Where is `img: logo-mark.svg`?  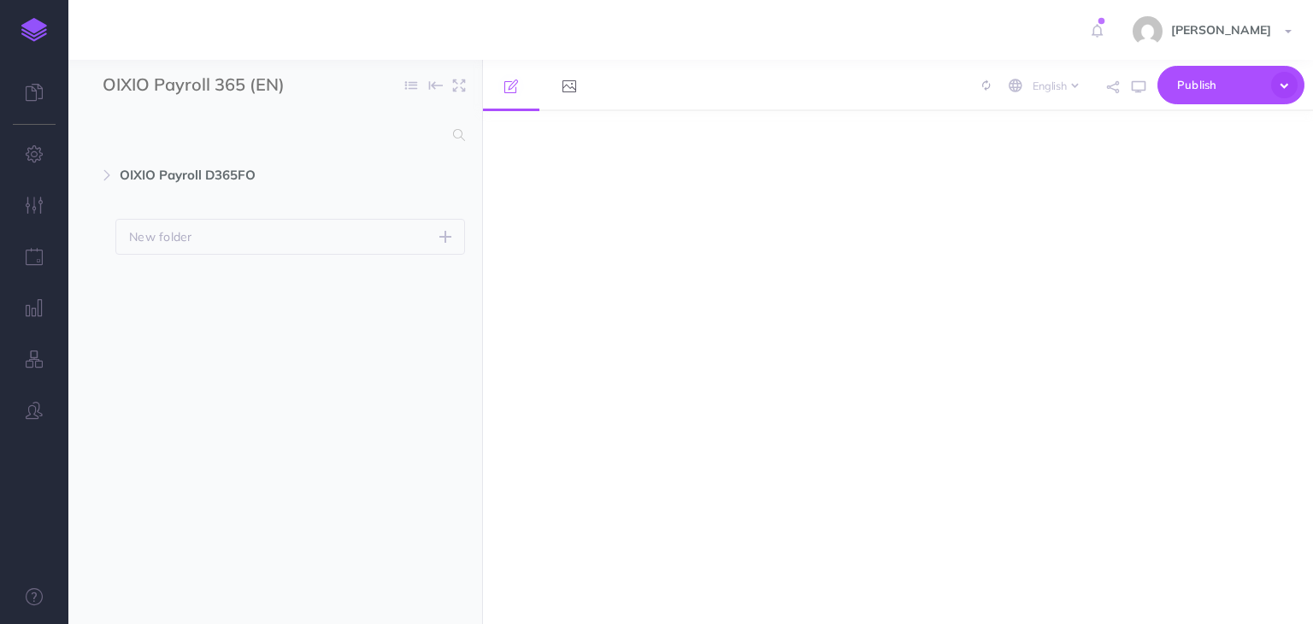
img: logo-mark.svg is located at coordinates (34, 30).